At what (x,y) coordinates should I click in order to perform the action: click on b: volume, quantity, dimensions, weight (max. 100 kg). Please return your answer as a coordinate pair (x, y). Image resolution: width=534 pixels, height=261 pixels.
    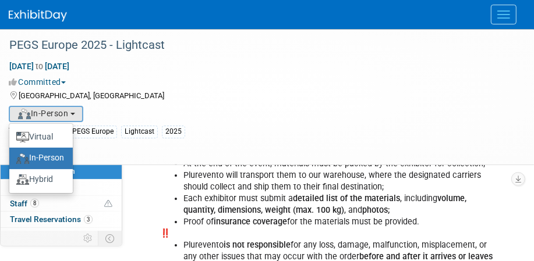
    Looking at the image, I should click on (325, 204).